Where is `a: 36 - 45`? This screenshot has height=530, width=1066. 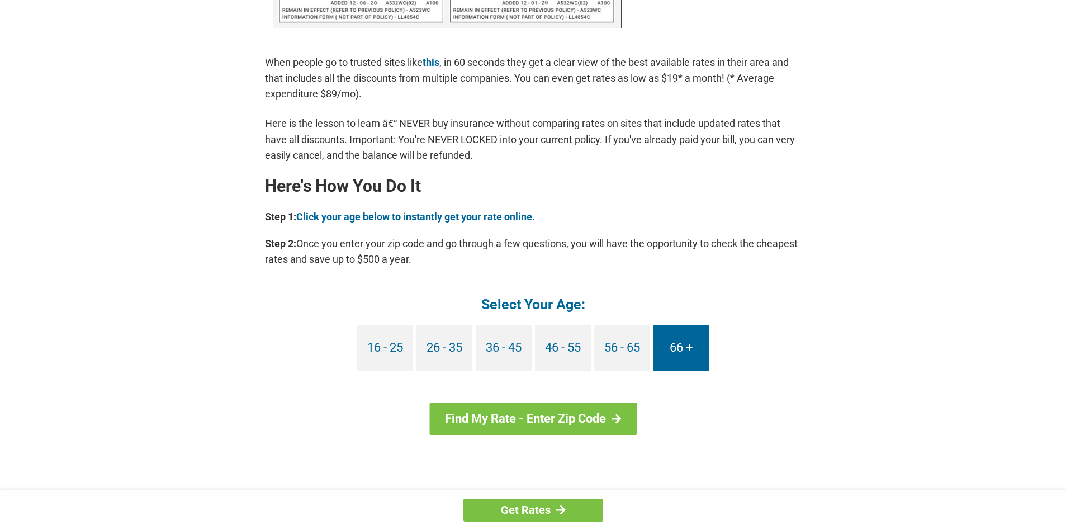
a: 36 - 45 is located at coordinates (504, 348).